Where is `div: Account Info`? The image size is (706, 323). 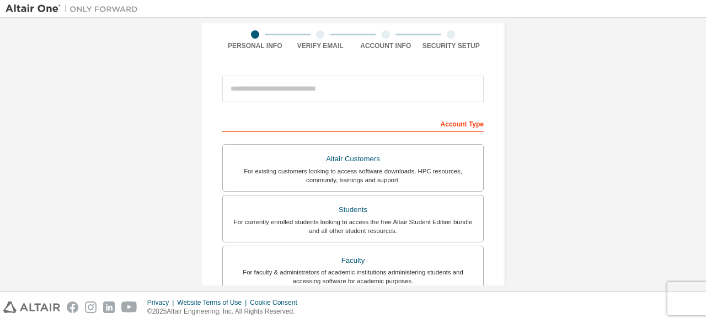 div: Account Info is located at coordinates (386, 46).